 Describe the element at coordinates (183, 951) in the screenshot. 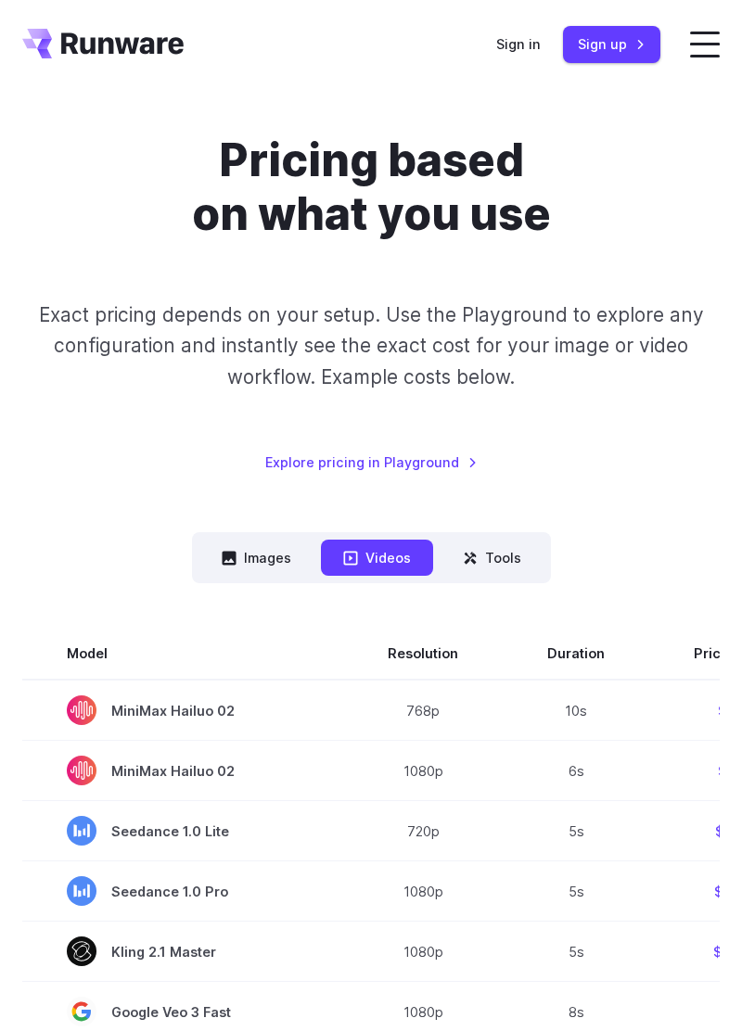

I see `span: Kling 2.1 Master` at that location.